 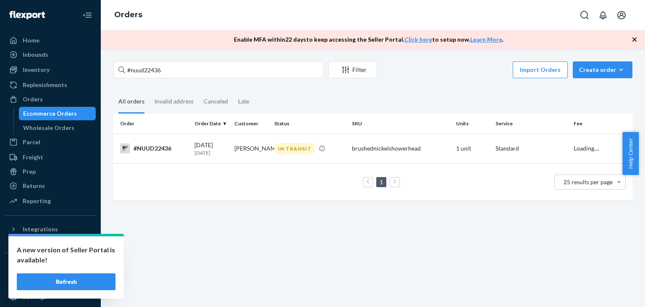 What do you see at coordinates (31, 142) in the screenshot?
I see `div: Parcel` at bounding box center [31, 142].